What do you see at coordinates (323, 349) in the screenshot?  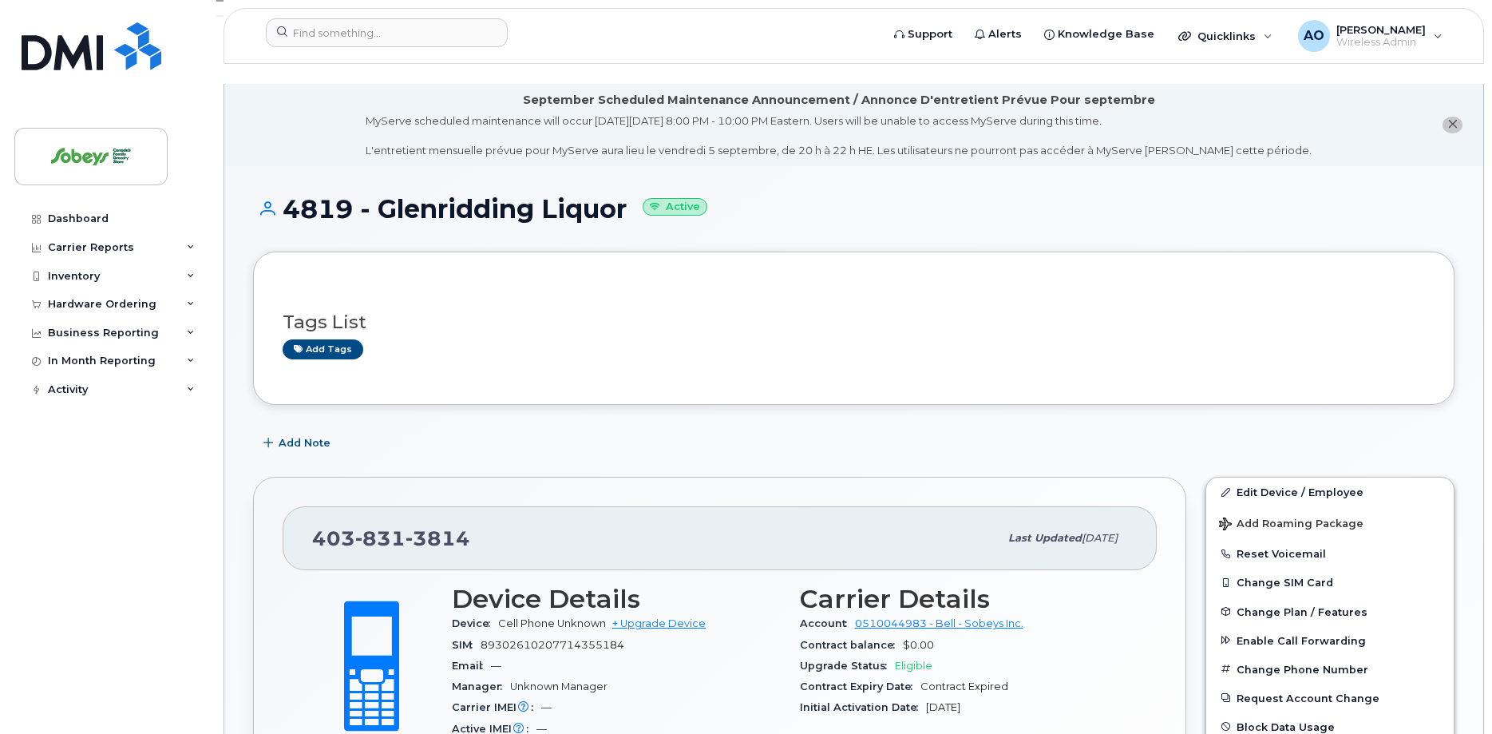 I see `a: Add tags` at bounding box center [323, 349].